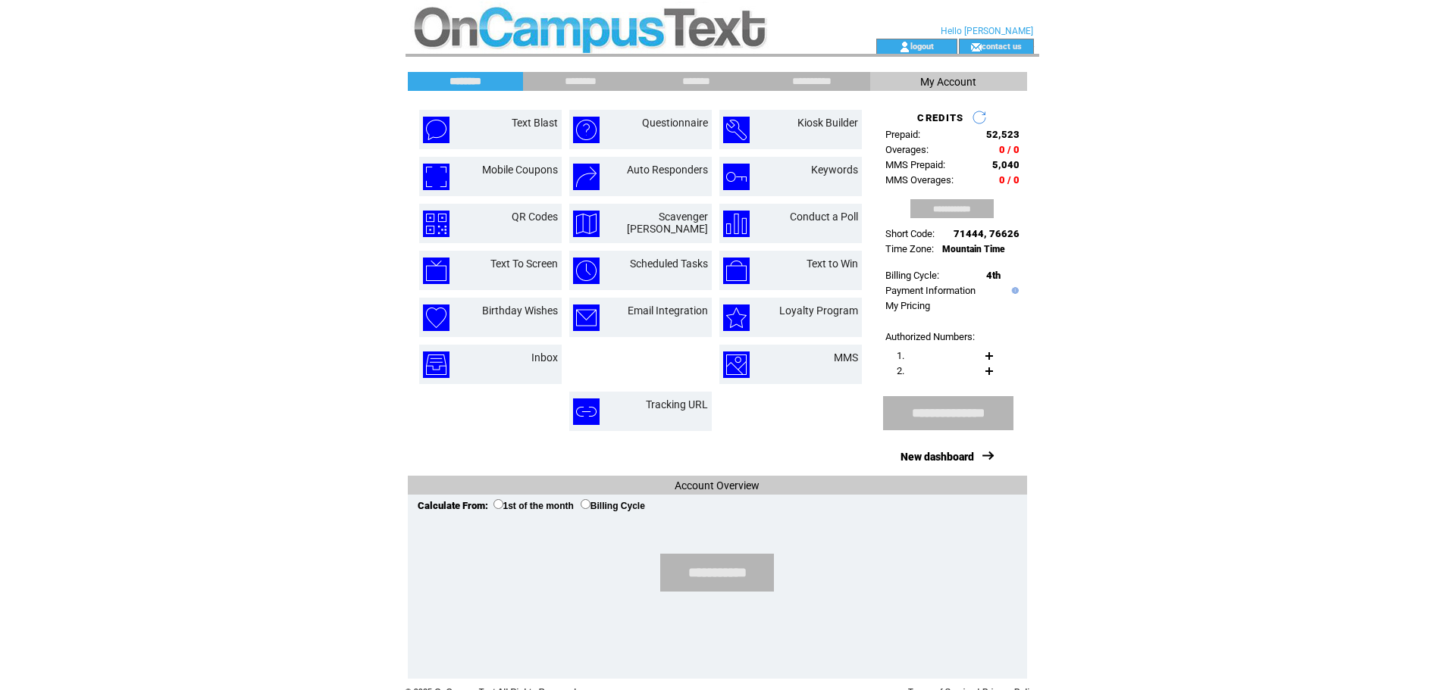 The image size is (1444, 690). I want to click on a: Loyalty Program, so click(819, 311).